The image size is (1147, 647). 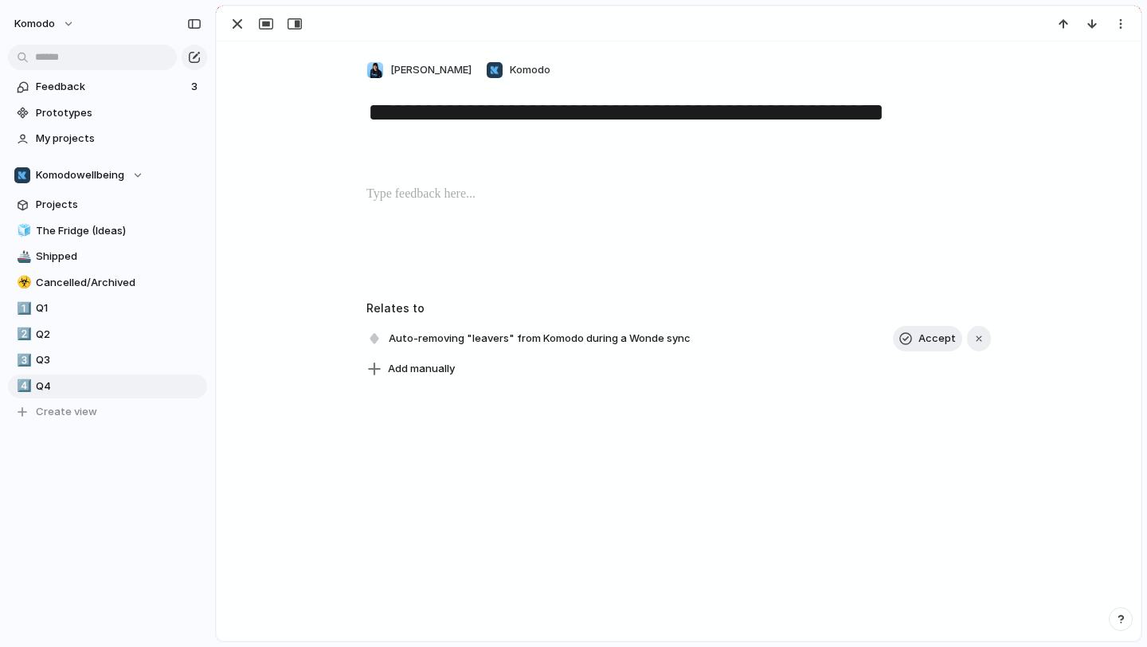 I want to click on a: 4️⃣Q4, so click(x=108, y=386).